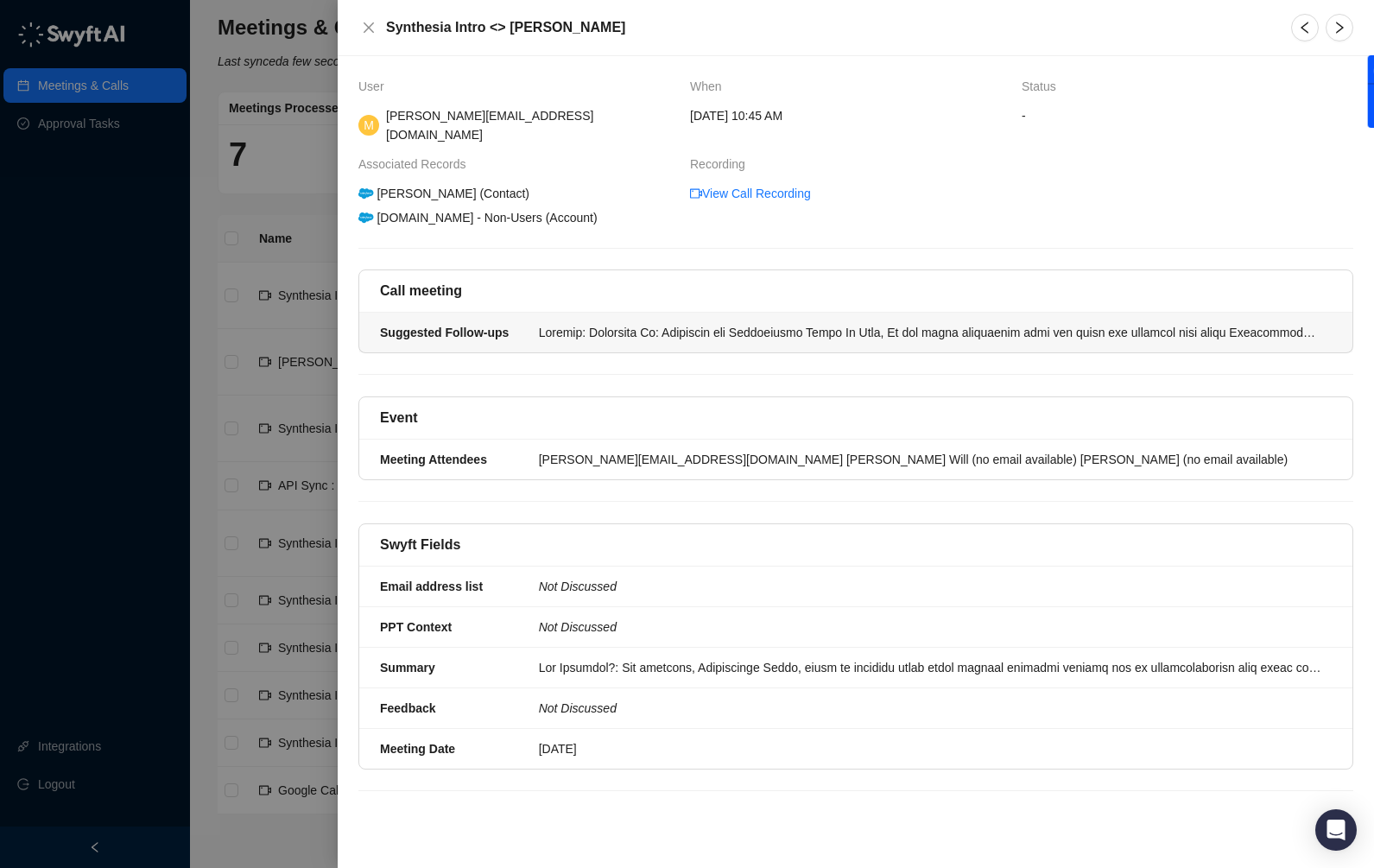  Describe the element at coordinates (415, 627) in the screenshot. I see `strong: PPT Context` at that location.